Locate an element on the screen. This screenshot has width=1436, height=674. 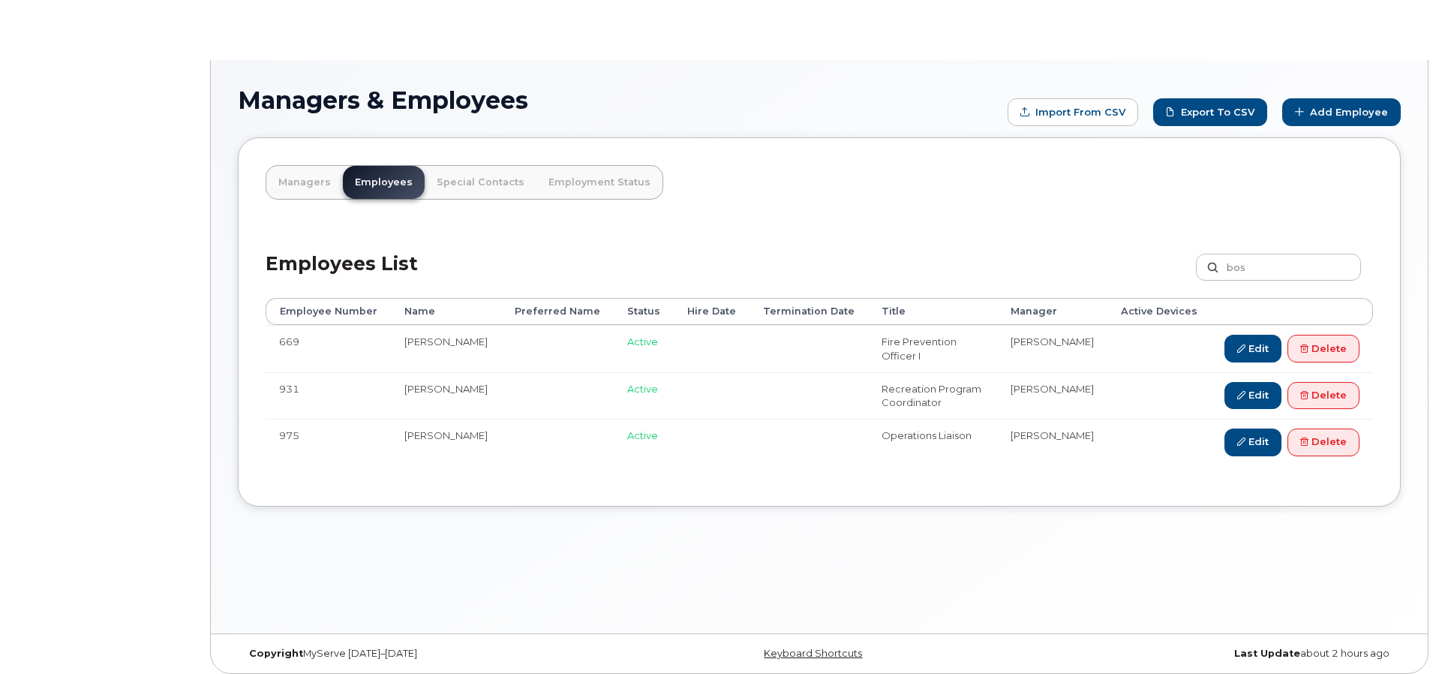
strong: Copyright is located at coordinates (276, 653).